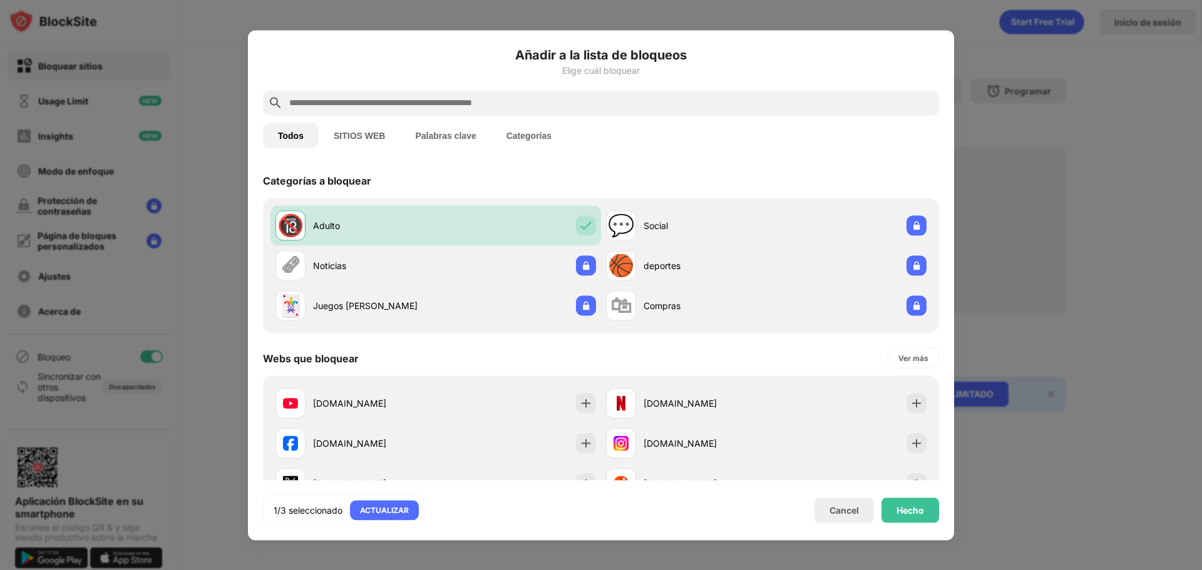 This screenshot has height=570, width=1202. What do you see at coordinates (275, 103) in the screenshot?
I see `img: search.svg` at bounding box center [275, 103].